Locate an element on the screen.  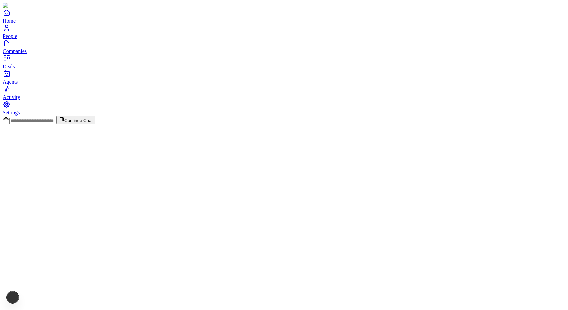
a: Settings is located at coordinates (284, 108).